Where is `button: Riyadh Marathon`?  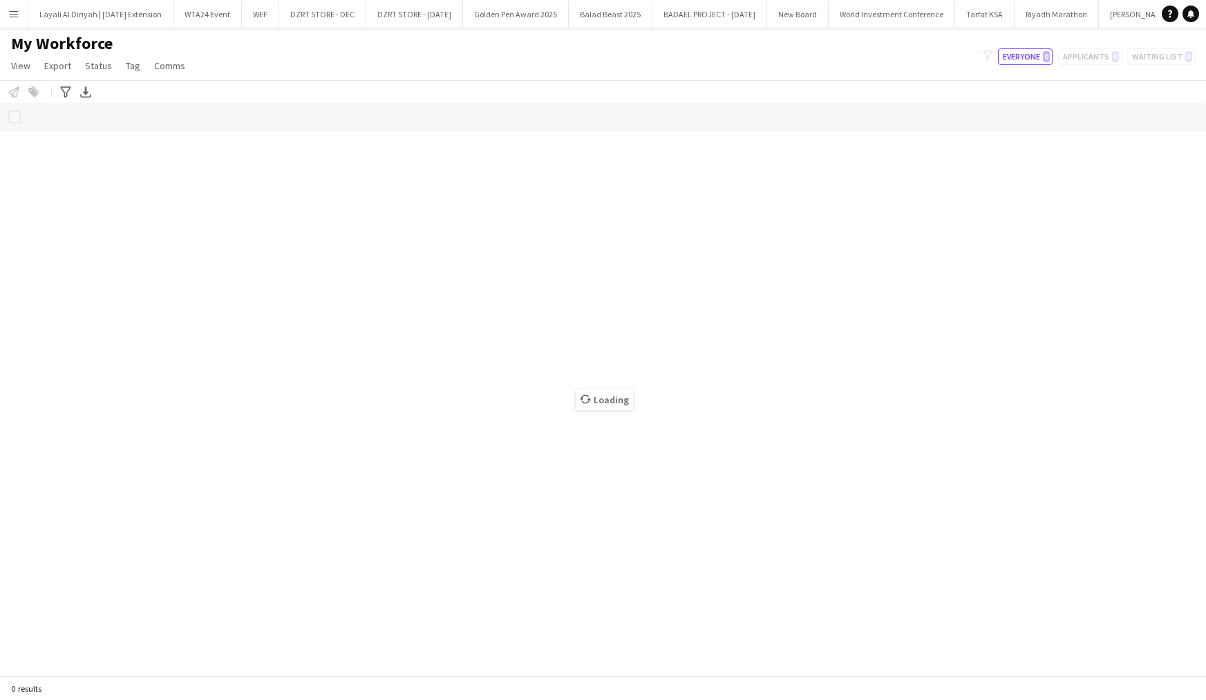 button: Riyadh Marathon is located at coordinates (1057, 14).